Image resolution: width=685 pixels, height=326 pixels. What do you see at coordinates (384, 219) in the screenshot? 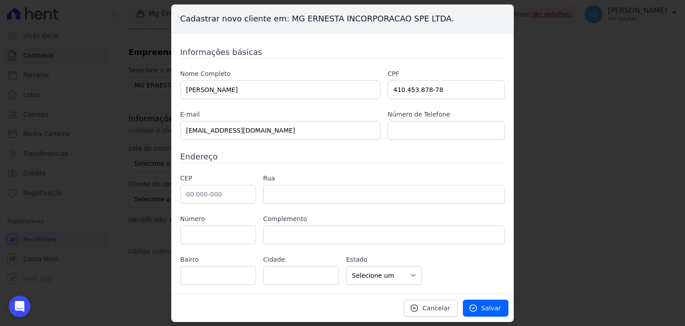
I see `label: Complemento` at bounding box center [384, 219].